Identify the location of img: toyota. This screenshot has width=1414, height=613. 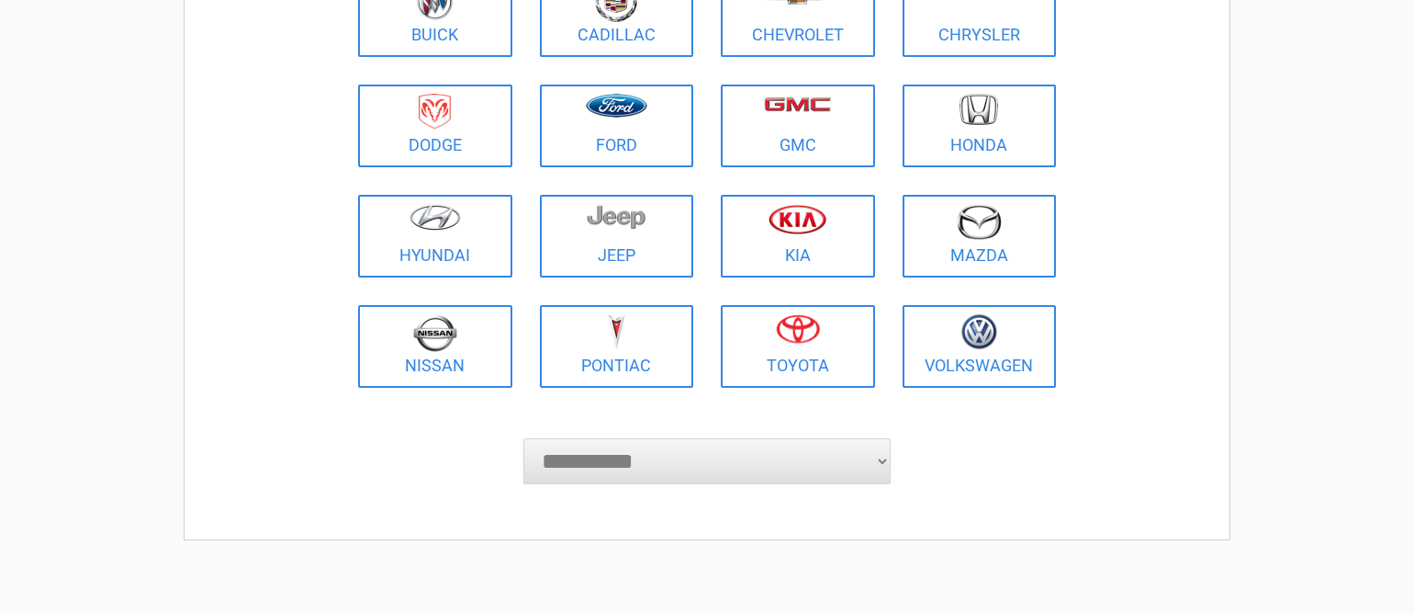
(798, 329).